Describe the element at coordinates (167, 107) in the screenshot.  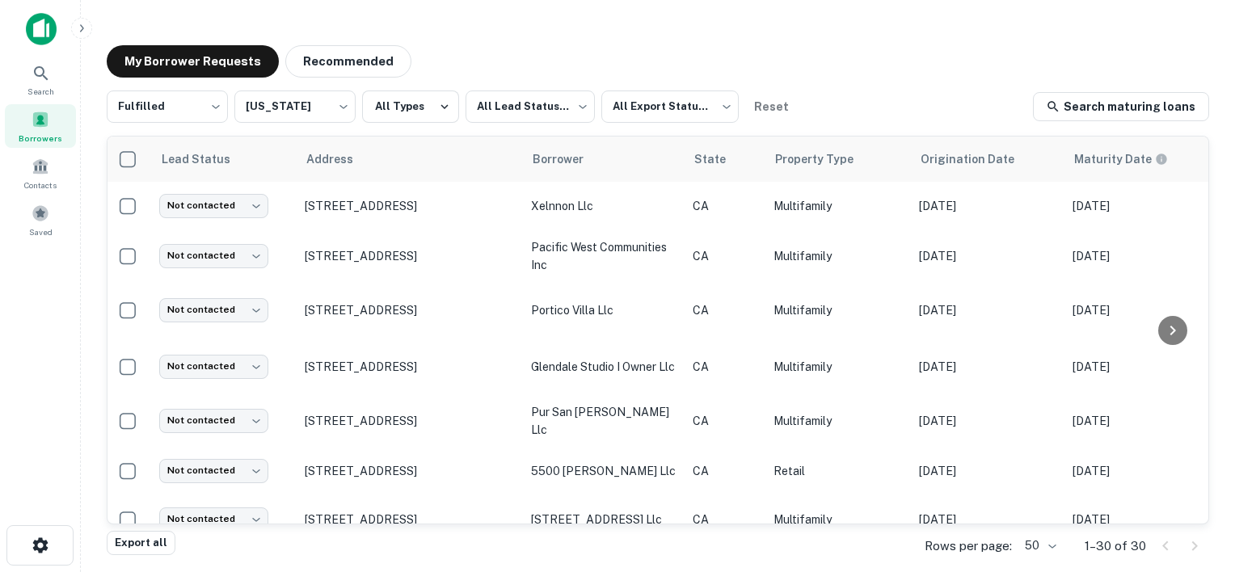
I see `div: Fulfilled` at that location.